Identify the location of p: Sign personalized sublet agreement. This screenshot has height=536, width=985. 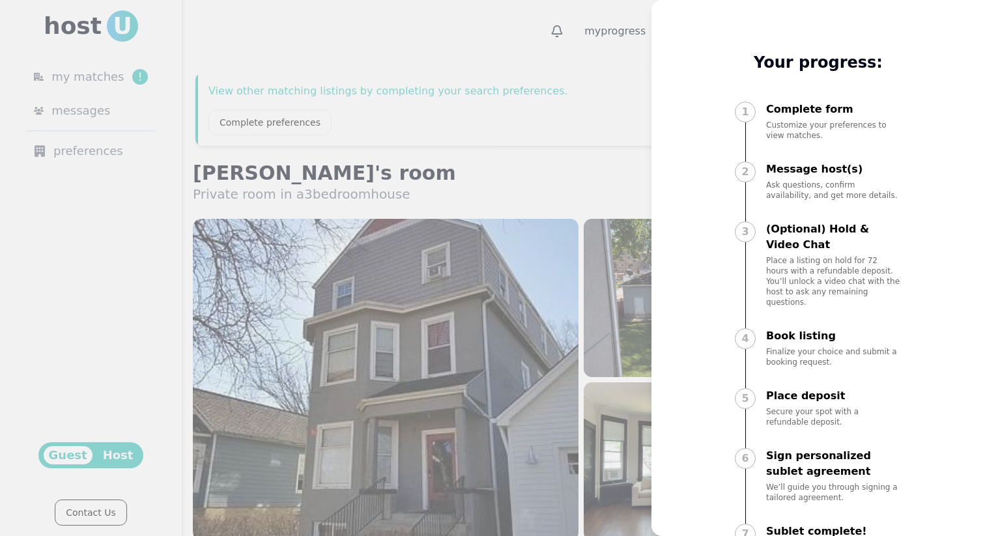
(834, 464).